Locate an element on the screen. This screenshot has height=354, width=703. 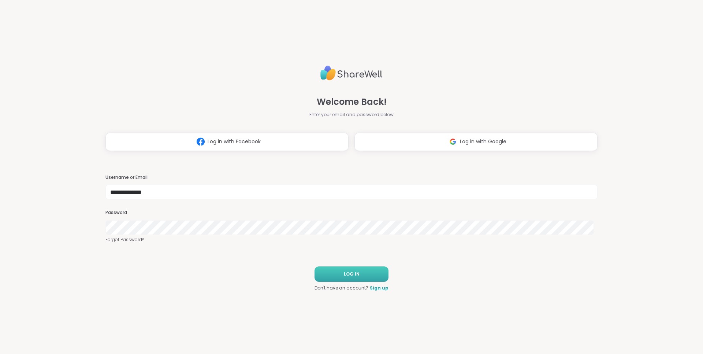
span: Log in with Facebook is located at coordinates (234, 141).